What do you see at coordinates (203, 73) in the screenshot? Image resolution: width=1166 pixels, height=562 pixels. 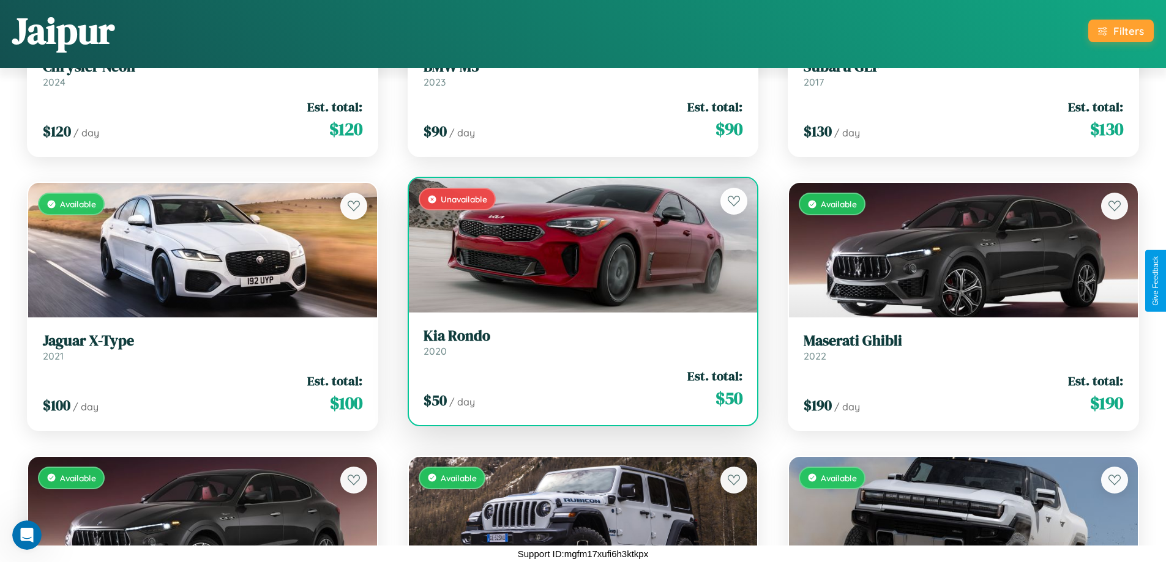 I see `a: Chrysler Neon2024` at bounding box center [203, 73].